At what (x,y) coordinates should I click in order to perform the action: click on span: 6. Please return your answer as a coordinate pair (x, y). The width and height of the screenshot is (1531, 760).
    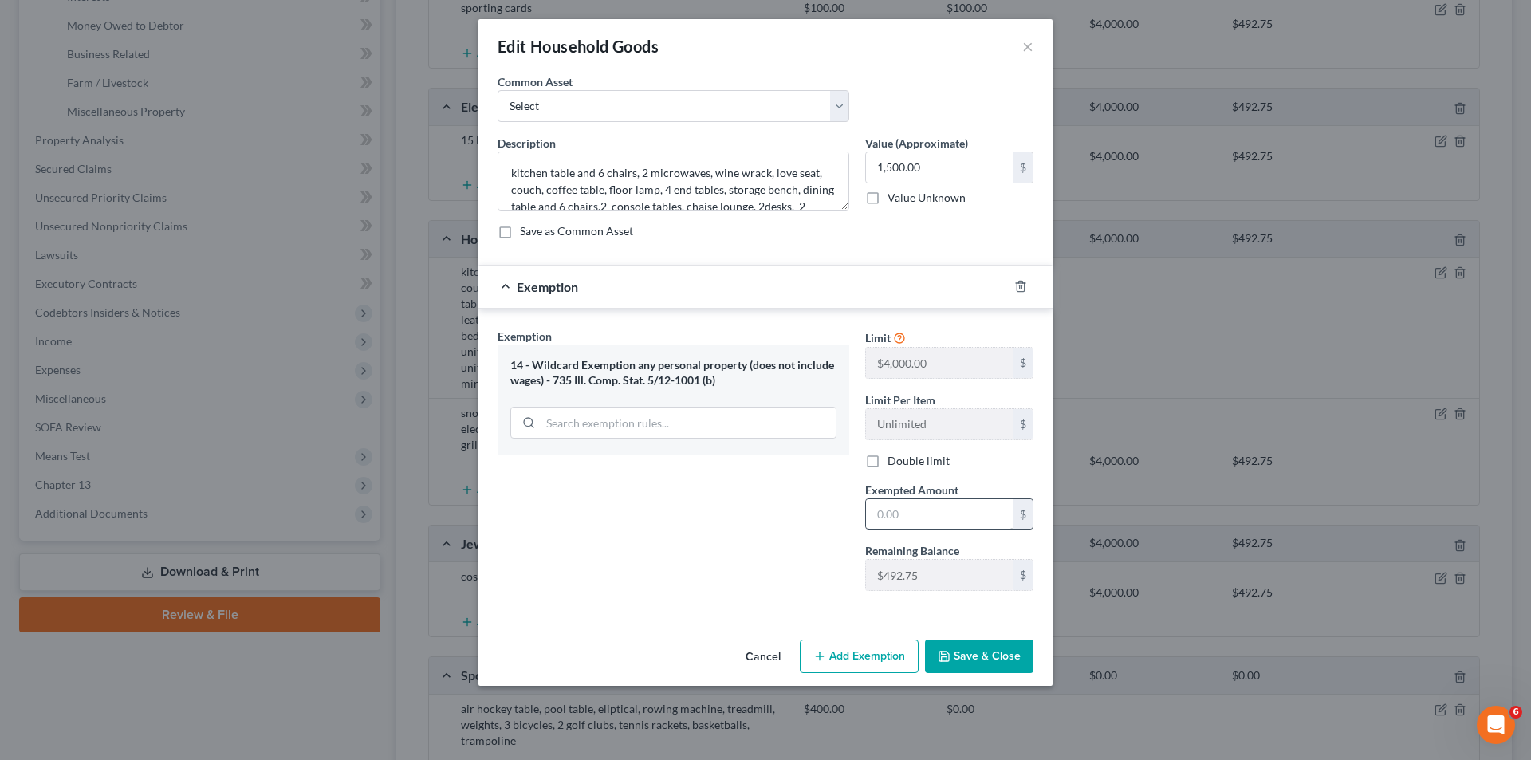
    Looking at the image, I should click on (1516, 712).